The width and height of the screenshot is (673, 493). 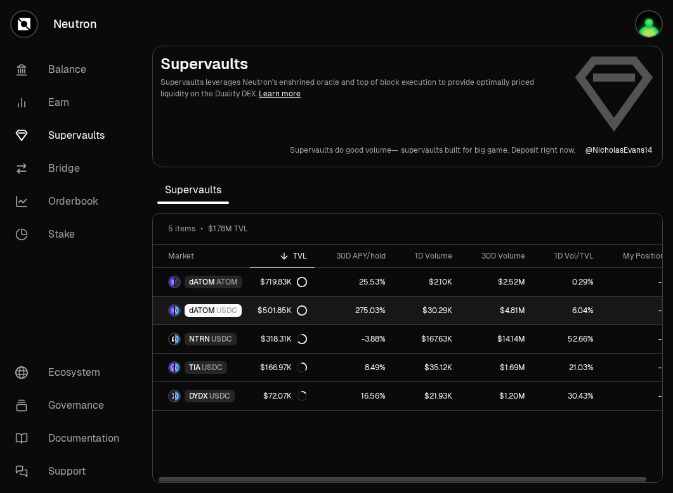 What do you see at coordinates (567, 368) in the screenshot?
I see `a: 21.03%` at bounding box center [567, 368].